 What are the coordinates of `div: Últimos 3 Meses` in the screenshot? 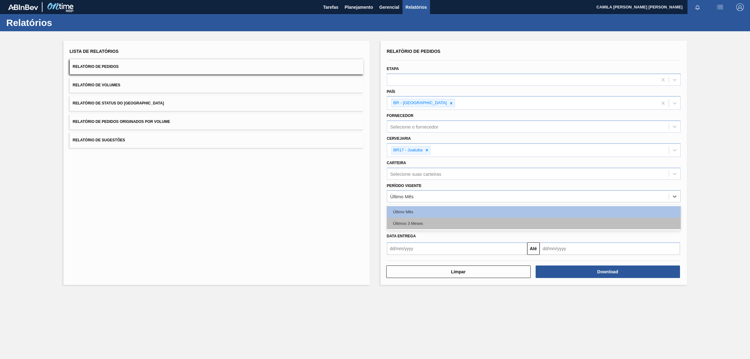 It's located at (534, 223).